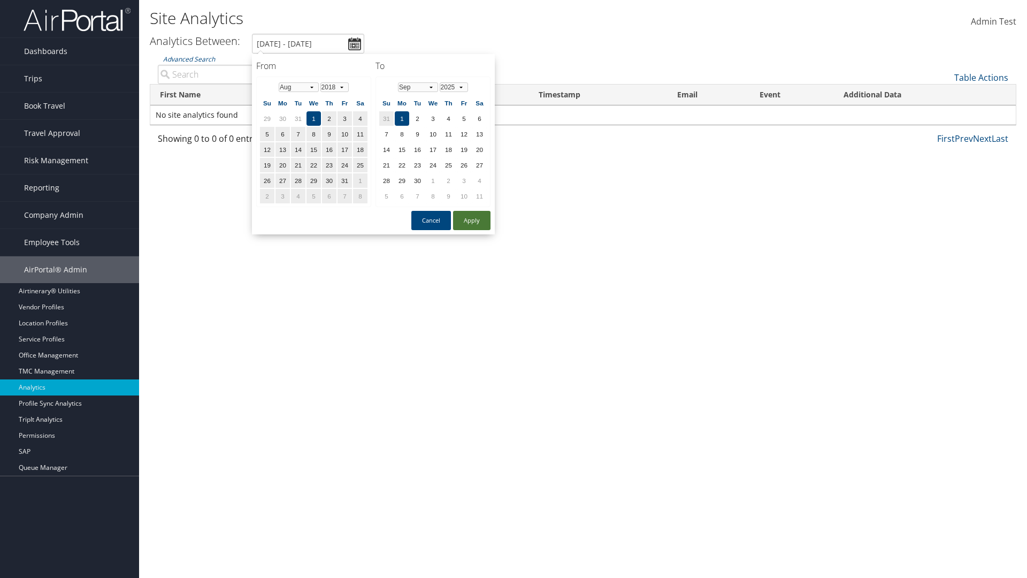 The height and width of the screenshot is (578, 1027). I want to click on th: Th, so click(448, 103).